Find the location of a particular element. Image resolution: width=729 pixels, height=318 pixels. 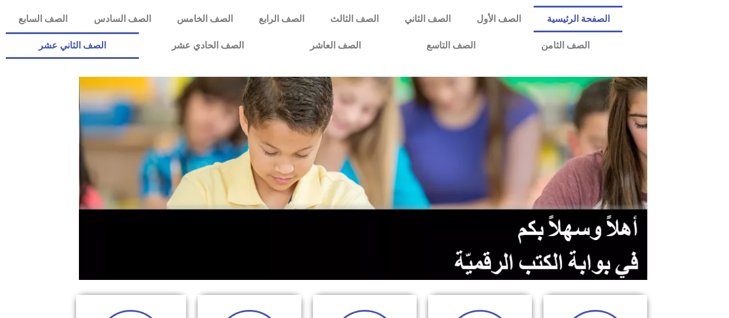

a: الصف الثالث is located at coordinates (354, 19).